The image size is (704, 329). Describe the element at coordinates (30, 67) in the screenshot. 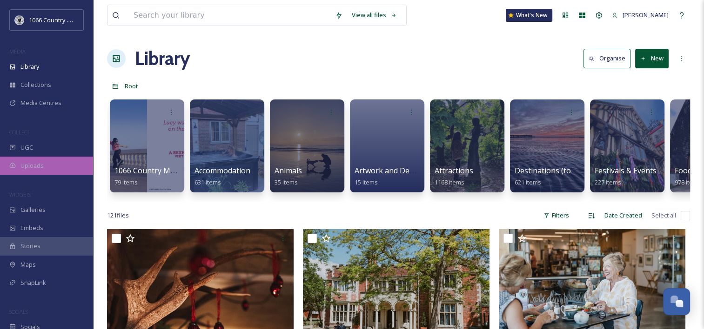

I see `span: Library` at that location.